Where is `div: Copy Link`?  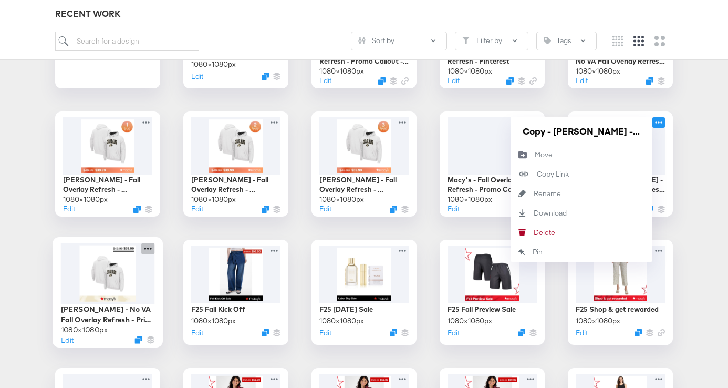
div: Copy Link is located at coordinates (553, 174).